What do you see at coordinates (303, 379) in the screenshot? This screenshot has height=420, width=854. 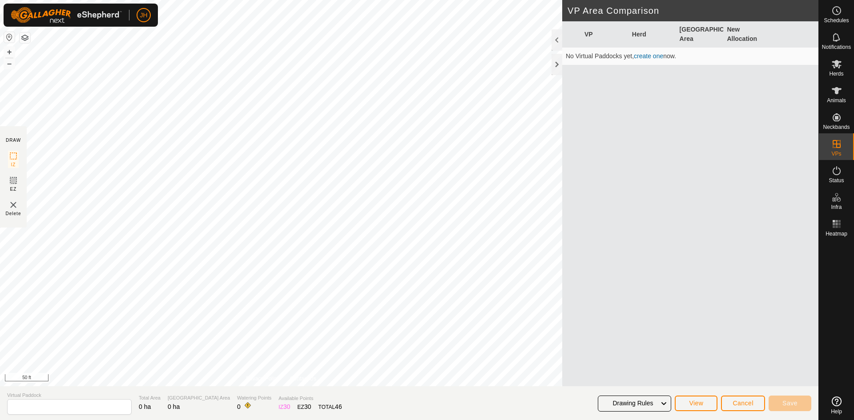 I see `a: Contact Us` at bounding box center [303, 379].